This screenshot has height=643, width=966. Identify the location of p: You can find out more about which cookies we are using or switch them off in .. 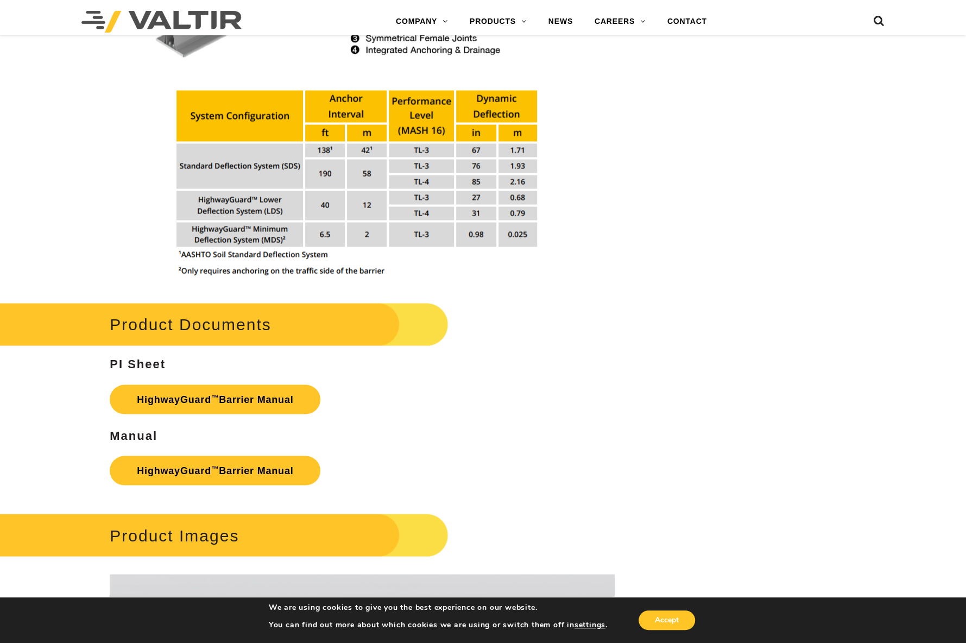
(438, 625).